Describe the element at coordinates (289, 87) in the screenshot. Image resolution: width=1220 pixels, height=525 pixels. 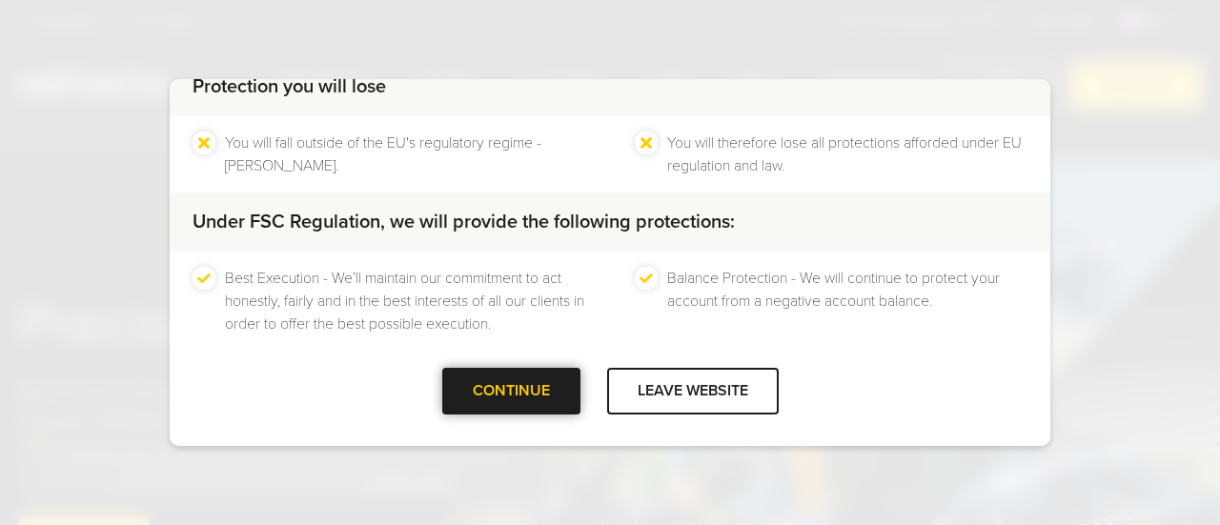
I see `strong: Protection you will lose` at that location.